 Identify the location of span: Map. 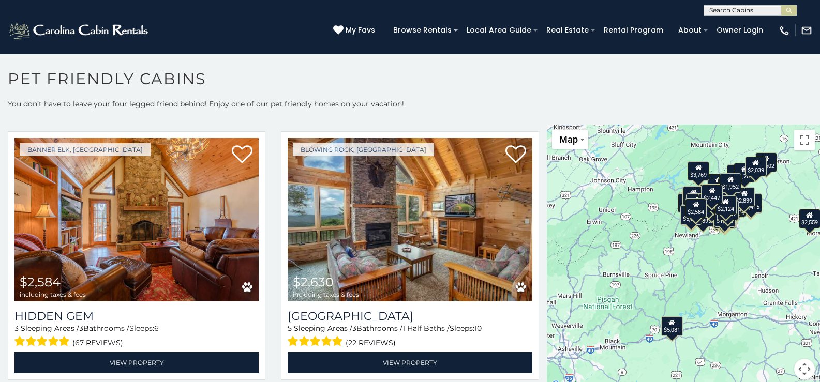
(569, 139).